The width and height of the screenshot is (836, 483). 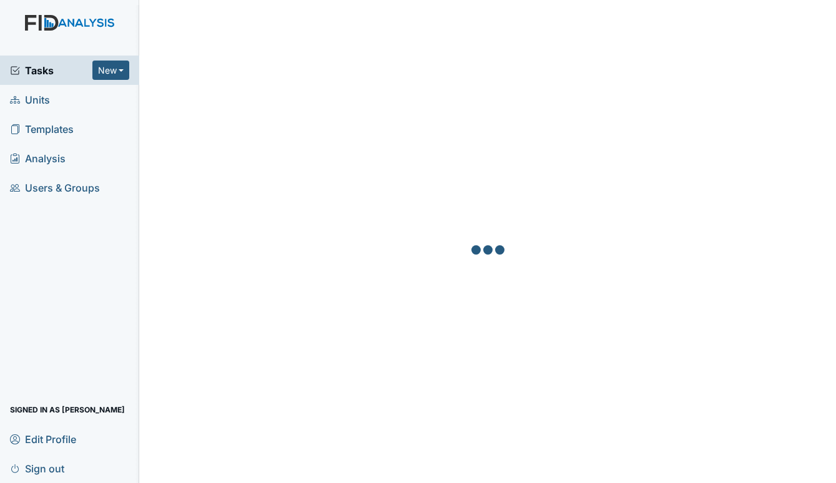 What do you see at coordinates (37, 158) in the screenshot?
I see `span: Analysis` at bounding box center [37, 158].